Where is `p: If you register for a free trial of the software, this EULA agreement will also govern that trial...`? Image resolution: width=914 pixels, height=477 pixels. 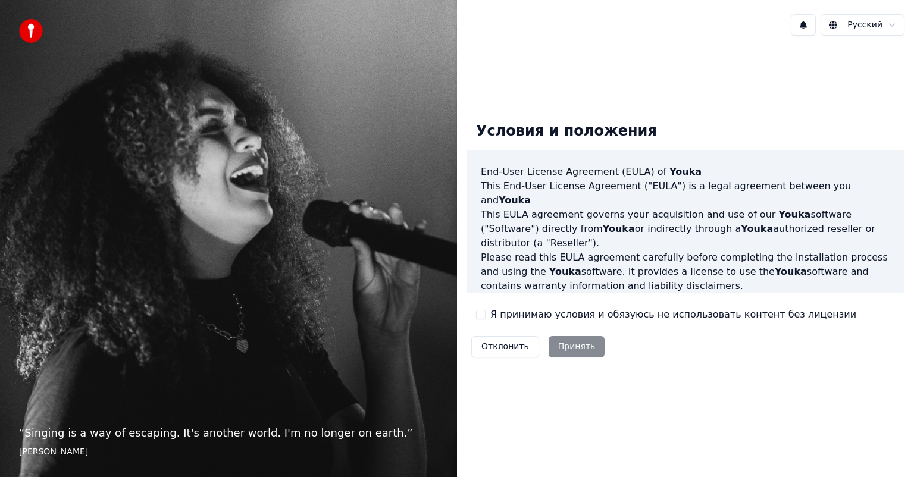 p: If you register for a free trial of the software, this EULA agreement will also govern that trial... is located at coordinates (685, 322).